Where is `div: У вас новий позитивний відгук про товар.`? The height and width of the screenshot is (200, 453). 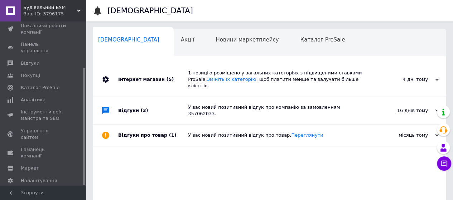 div: У вас новий позитивний відгук про товар. is located at coordinates (278, 135).